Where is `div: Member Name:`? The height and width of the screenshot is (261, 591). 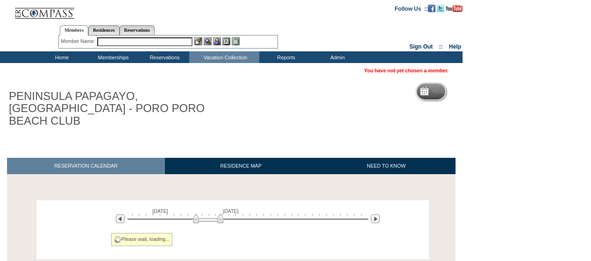 div: Member Name: is located at coordinates (78, 41).